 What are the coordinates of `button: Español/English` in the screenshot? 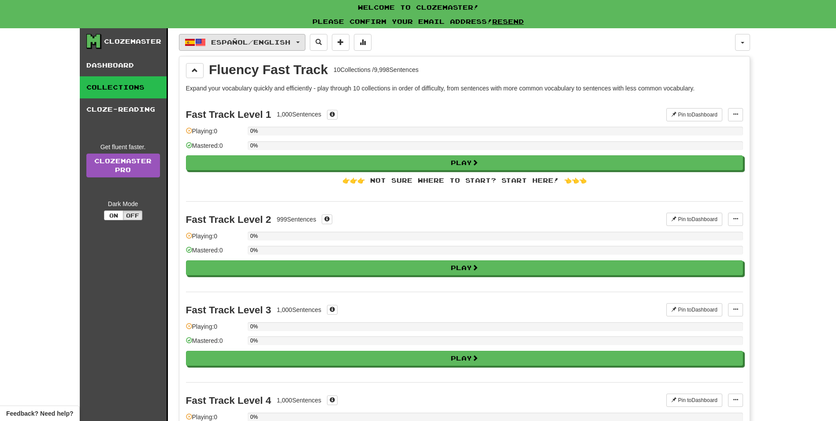 It's located at (242, 42).